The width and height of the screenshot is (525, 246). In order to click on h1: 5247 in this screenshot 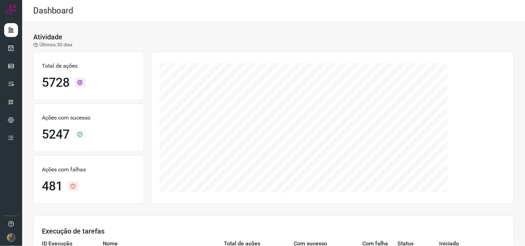, I will do `click(56, 135)`.